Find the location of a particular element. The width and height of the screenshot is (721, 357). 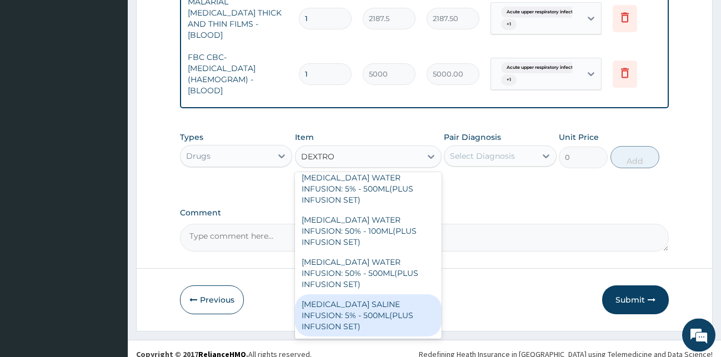

button: Add is located at coordinates (635, 157).